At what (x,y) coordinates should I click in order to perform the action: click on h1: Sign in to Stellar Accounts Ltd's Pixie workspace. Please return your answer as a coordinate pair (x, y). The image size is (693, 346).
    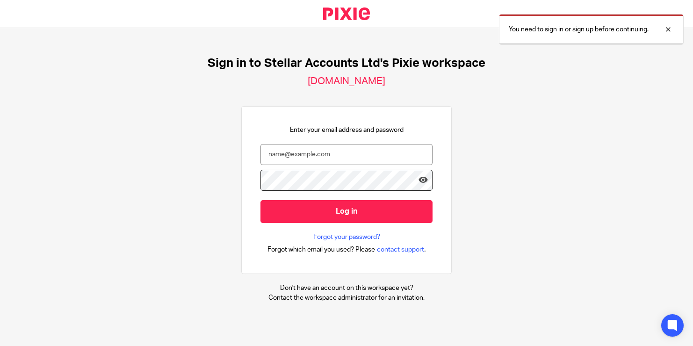
    Looking at the image, I should click on (347, 63).